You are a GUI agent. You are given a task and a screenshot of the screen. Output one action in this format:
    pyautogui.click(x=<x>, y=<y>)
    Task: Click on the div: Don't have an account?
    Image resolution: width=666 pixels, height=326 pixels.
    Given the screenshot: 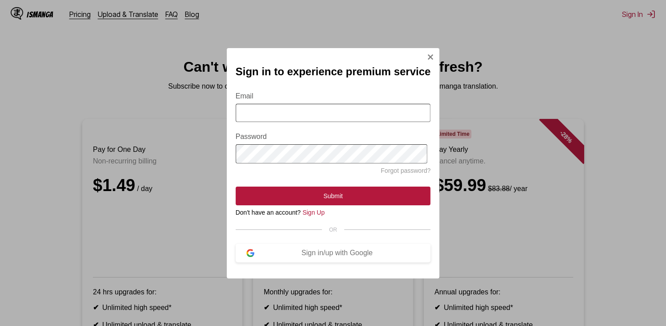 What is the action you would take?
    pyautogui.click(x=333, y=212)
    